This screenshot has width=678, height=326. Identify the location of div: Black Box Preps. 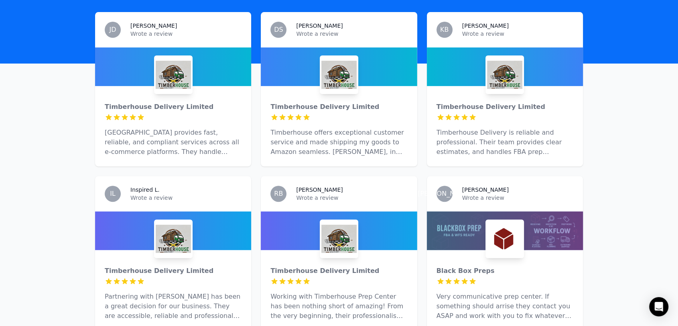
(505, 271).